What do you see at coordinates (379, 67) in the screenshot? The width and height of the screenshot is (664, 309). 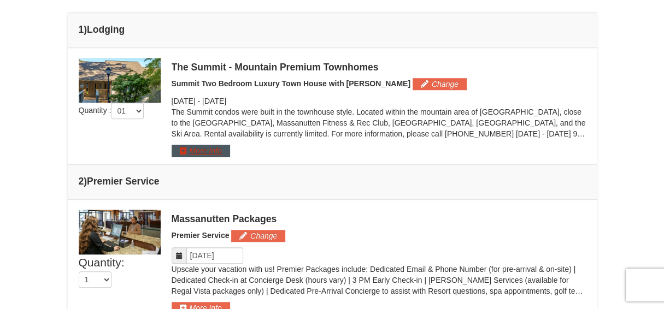 I see `div: The Summit - Mountain Premium Townhomes` at bounding box center [379, 67].